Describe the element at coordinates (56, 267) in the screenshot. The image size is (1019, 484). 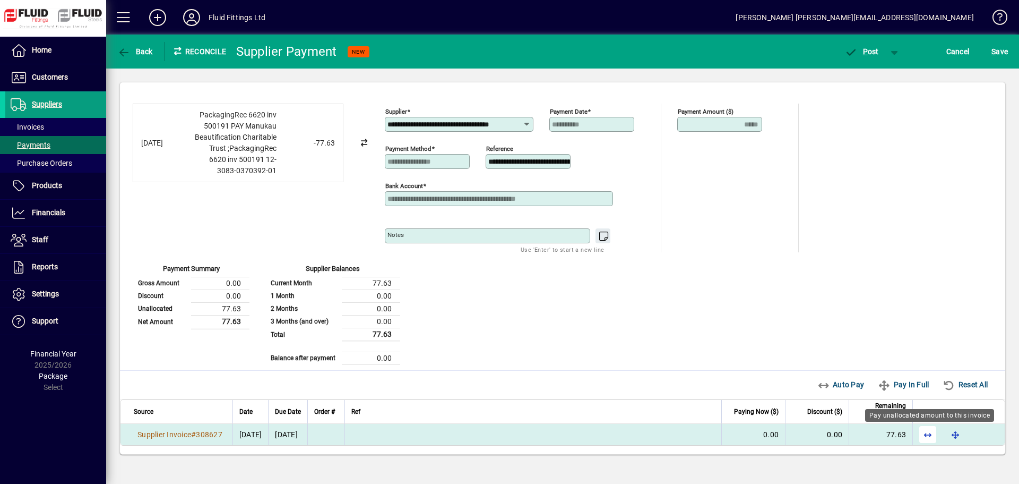
I see `a: Reports` at that location.